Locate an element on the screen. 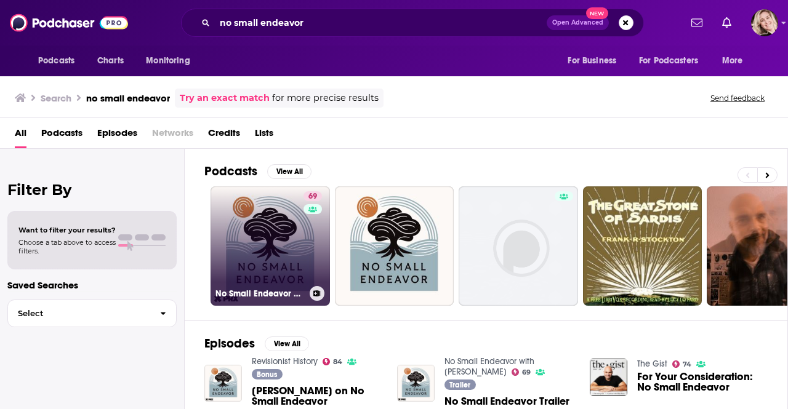  span: No Small Endeavor Trailer is located at coordinates (507, 401).